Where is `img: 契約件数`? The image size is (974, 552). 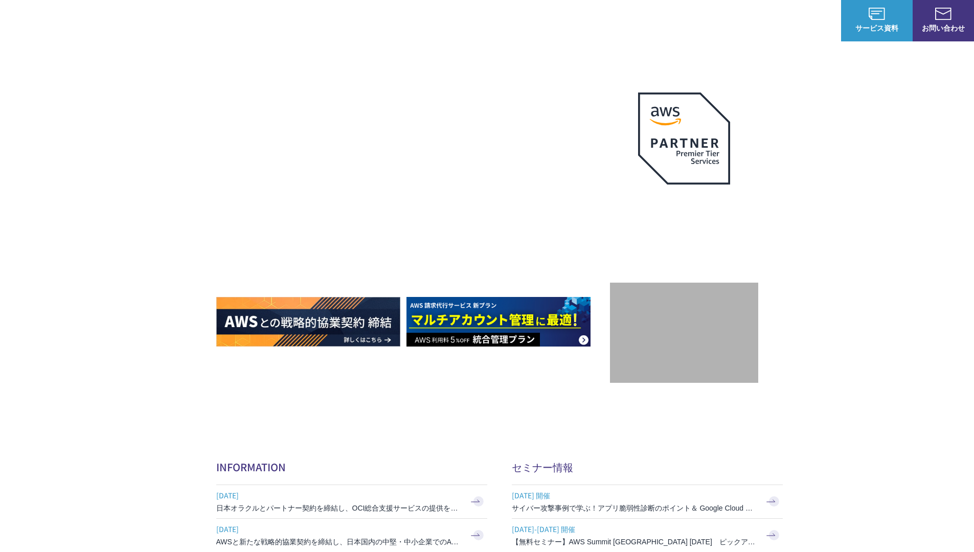 img: 契約件数 is located at coordinates (684, 336).